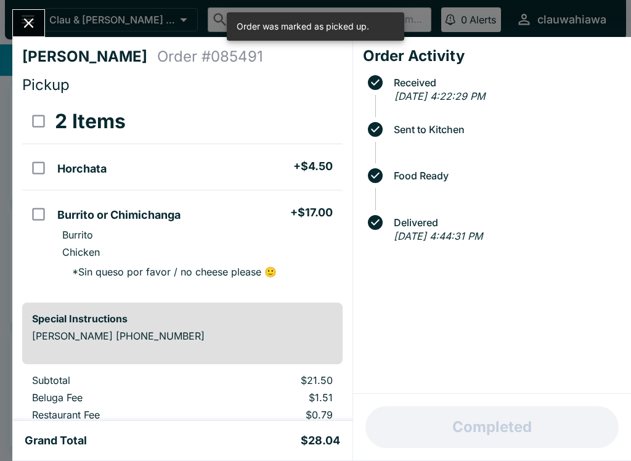 This screenshot has height=461, width=631. I want to click on h4: Order Activity, so click(491, 56).